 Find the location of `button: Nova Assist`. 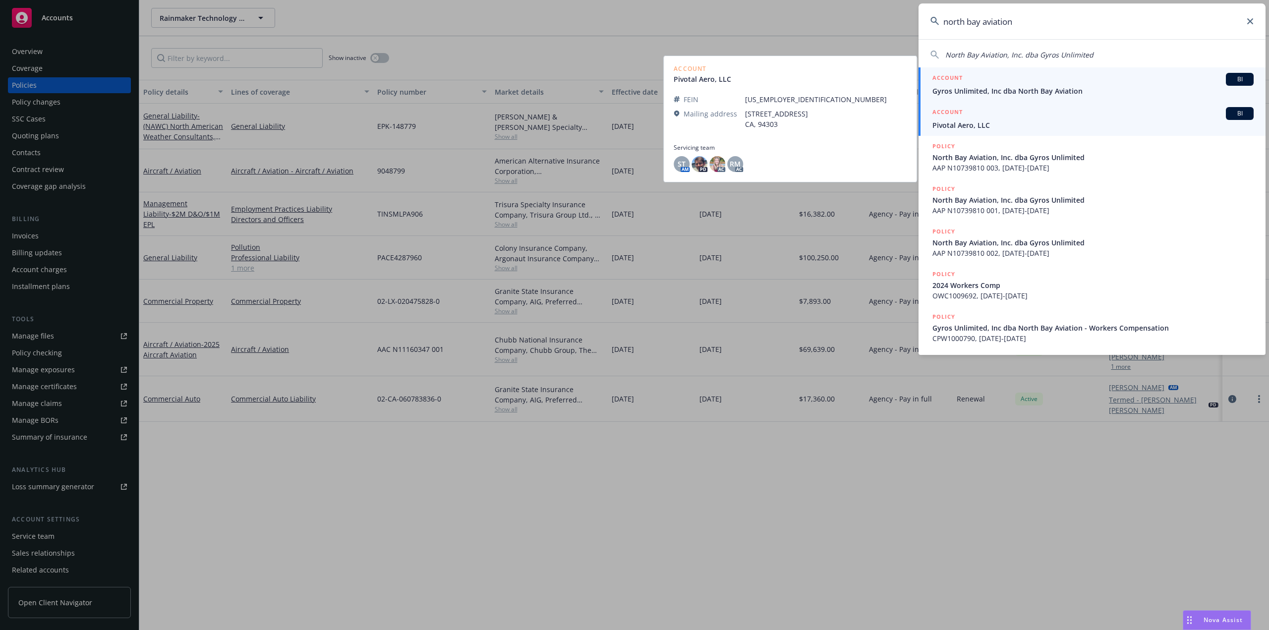

button: Nova Assist is located at coordinates (1217, 620).